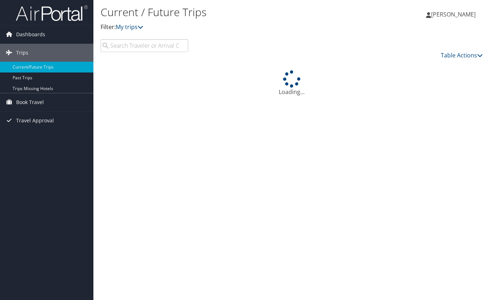 The height and width of the screenshot is (300, 490). What do you see at coordinates (31, 34) in the screenshot?
I see `span: Dashboards` at bounding box center [31, 34].